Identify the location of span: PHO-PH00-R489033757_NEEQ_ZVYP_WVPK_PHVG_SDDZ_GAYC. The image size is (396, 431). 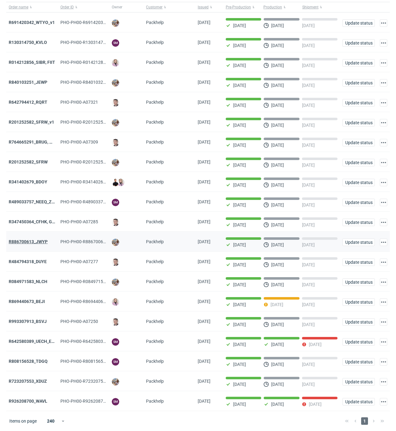
(123, 202).